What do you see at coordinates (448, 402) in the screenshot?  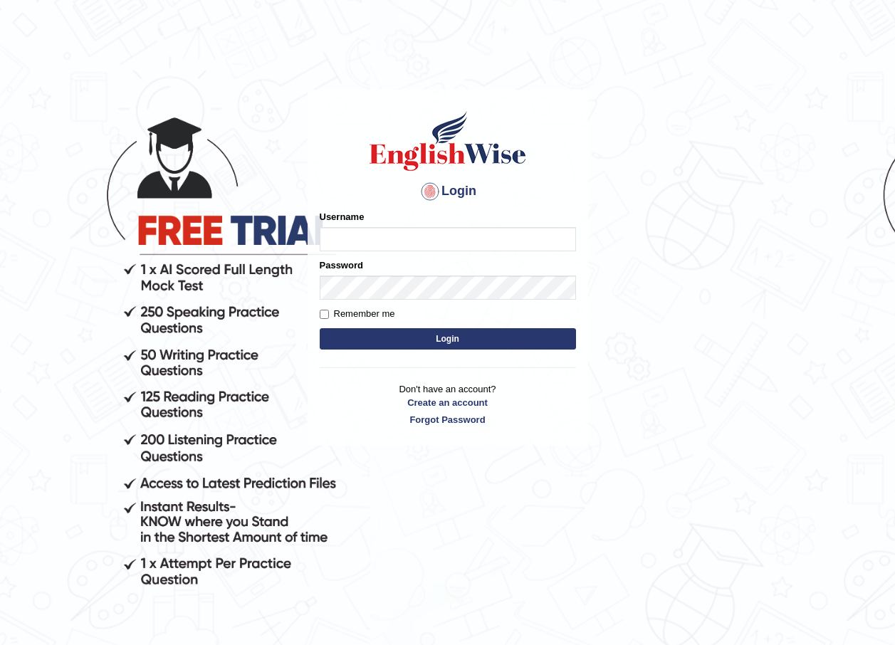 I see `a: Create an account` at bounding box center [448, 402].